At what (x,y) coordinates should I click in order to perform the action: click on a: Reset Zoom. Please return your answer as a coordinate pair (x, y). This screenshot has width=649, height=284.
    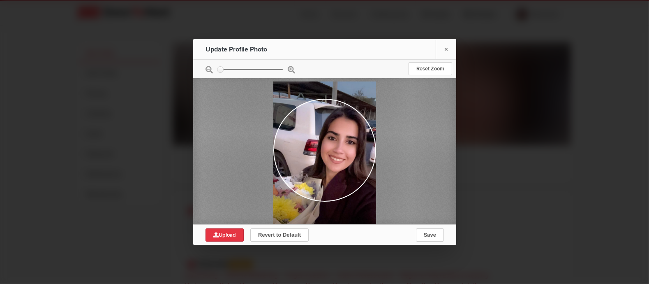
    Looking at the image, I should click on (430, 69).